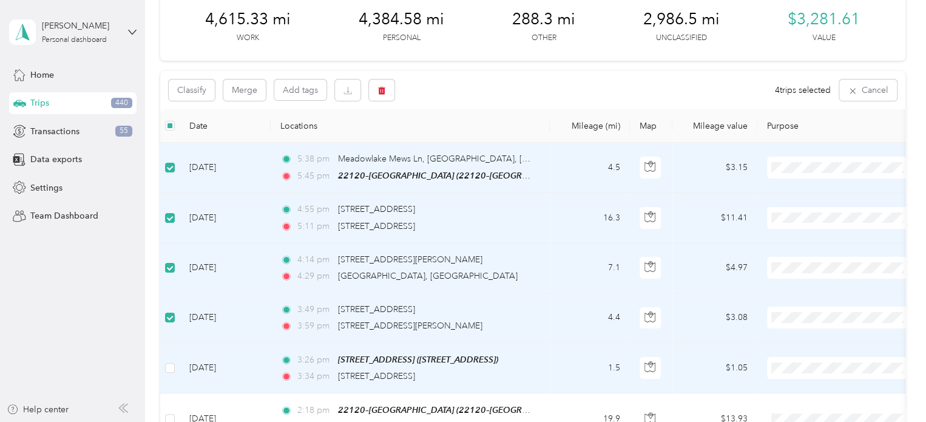 The image size is (926, 422). I want to click on span: 440, so click(121, 103).